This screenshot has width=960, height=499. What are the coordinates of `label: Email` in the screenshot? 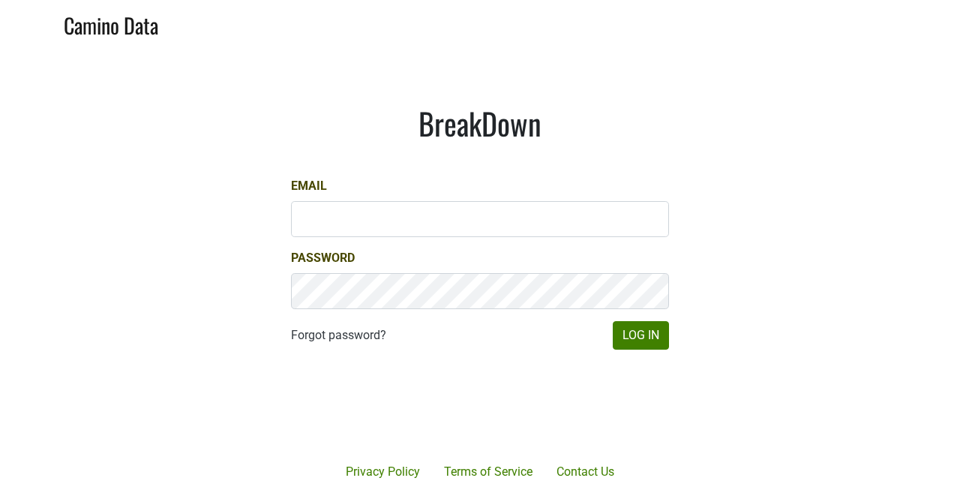 It's located at (309, 186).